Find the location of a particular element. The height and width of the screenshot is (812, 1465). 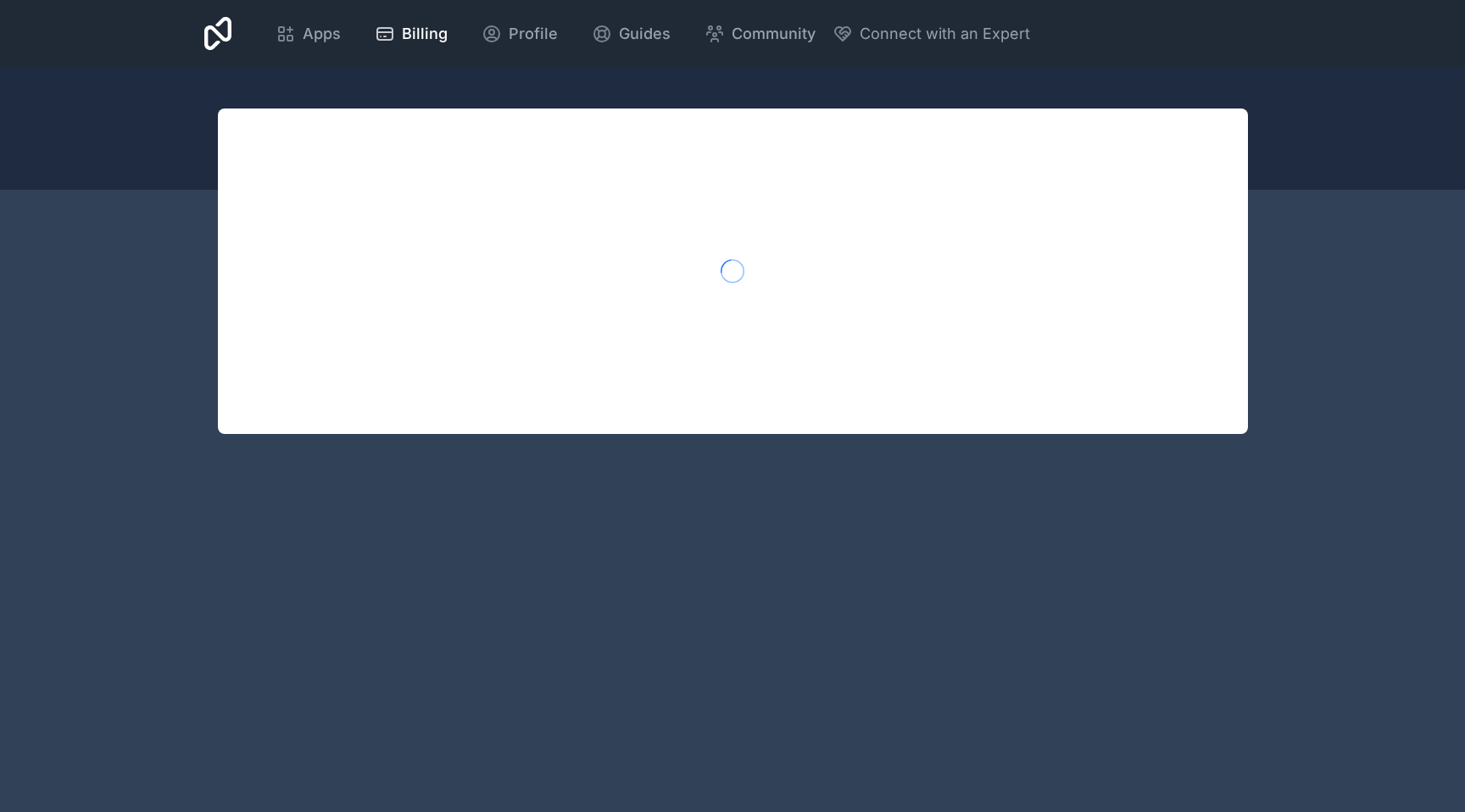

span: Guides is located at coordinates (644, 34).